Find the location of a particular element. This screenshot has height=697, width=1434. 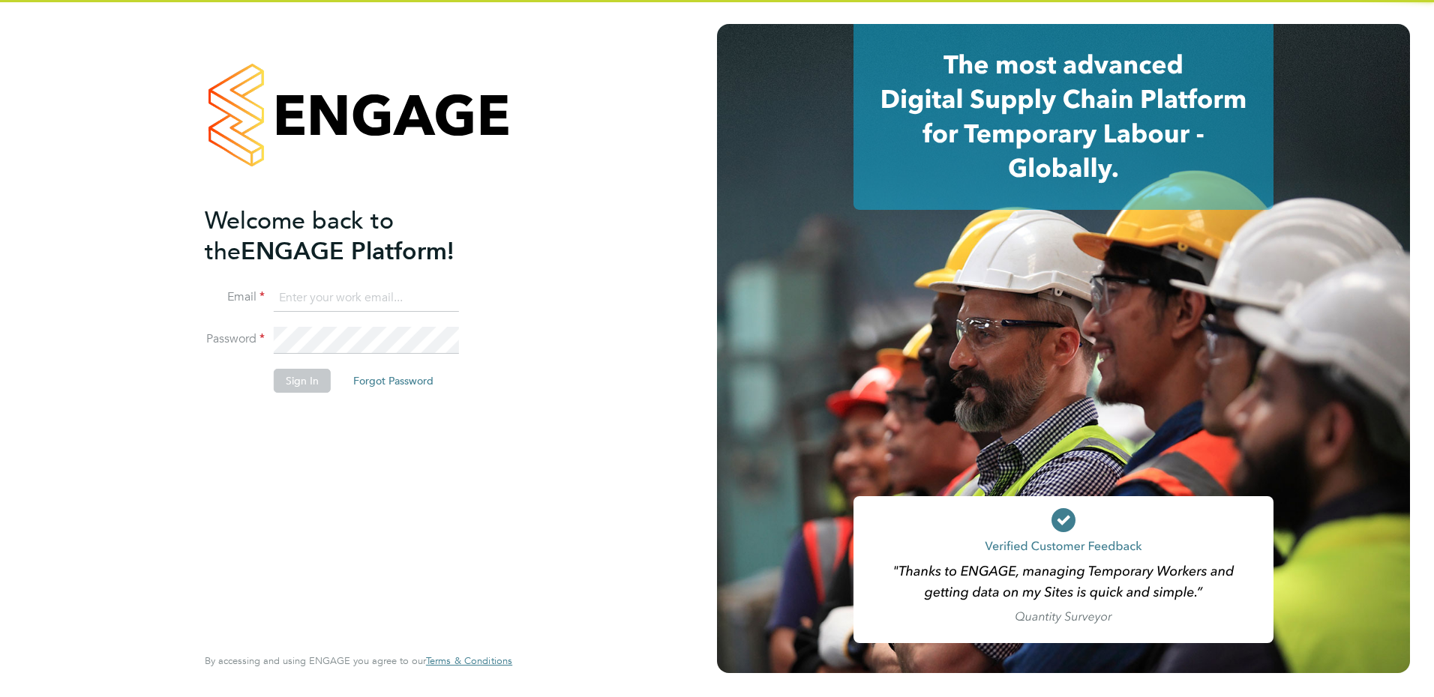

button: Sign In is located at coordinates (302, 381).